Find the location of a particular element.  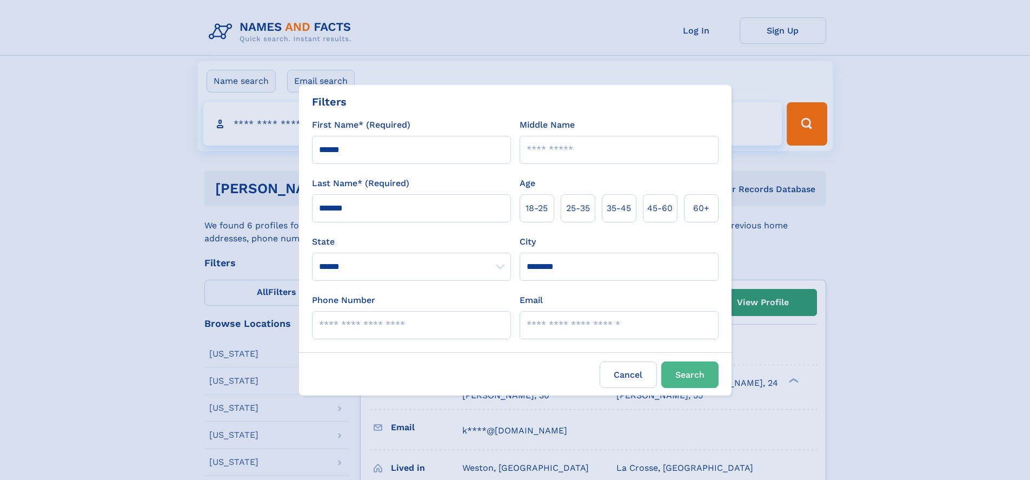

span: 18‑25 is located at coordinates (537, 208).